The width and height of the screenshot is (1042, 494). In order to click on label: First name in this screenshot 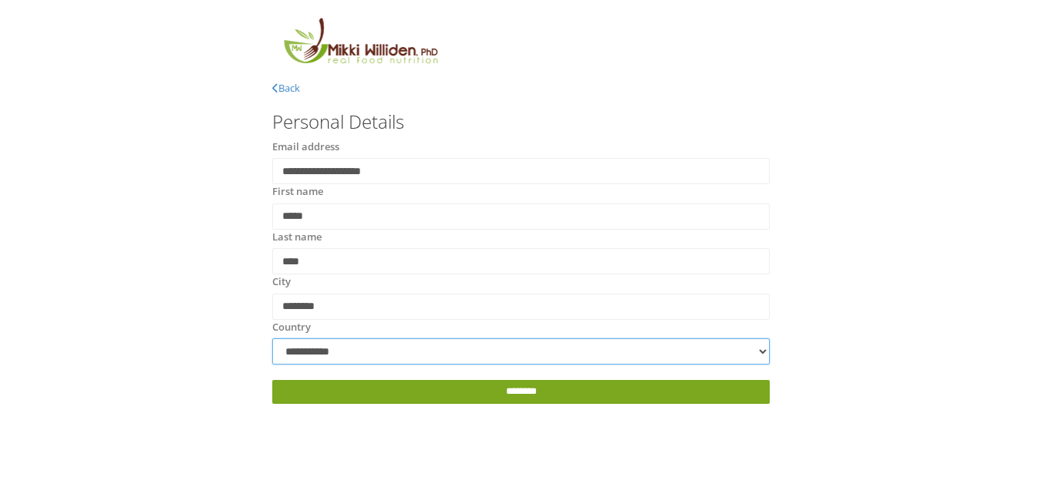, I will do `click(298, 192)`.